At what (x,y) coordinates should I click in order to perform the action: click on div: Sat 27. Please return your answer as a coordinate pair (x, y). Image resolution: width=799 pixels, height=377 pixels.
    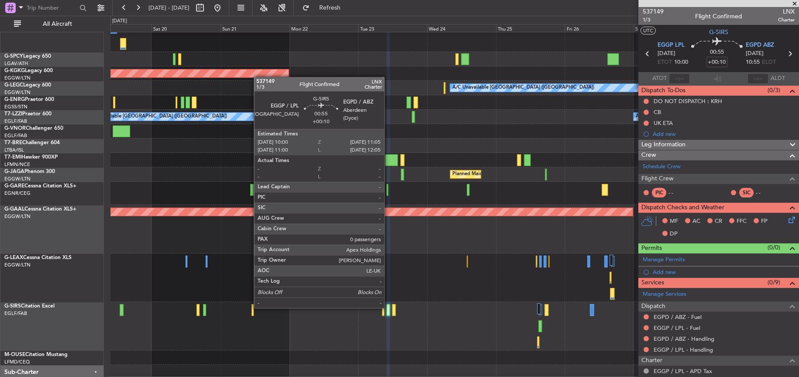
    Looking at the image, I should click on (668, 28).